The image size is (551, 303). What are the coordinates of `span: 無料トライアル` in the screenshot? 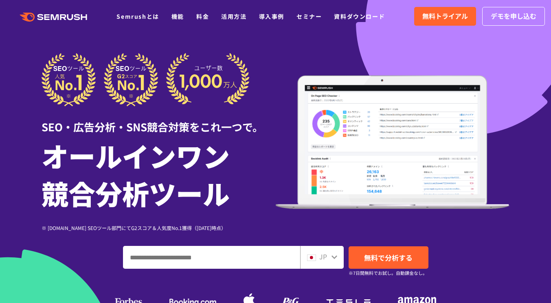 It's located at (445, 16).